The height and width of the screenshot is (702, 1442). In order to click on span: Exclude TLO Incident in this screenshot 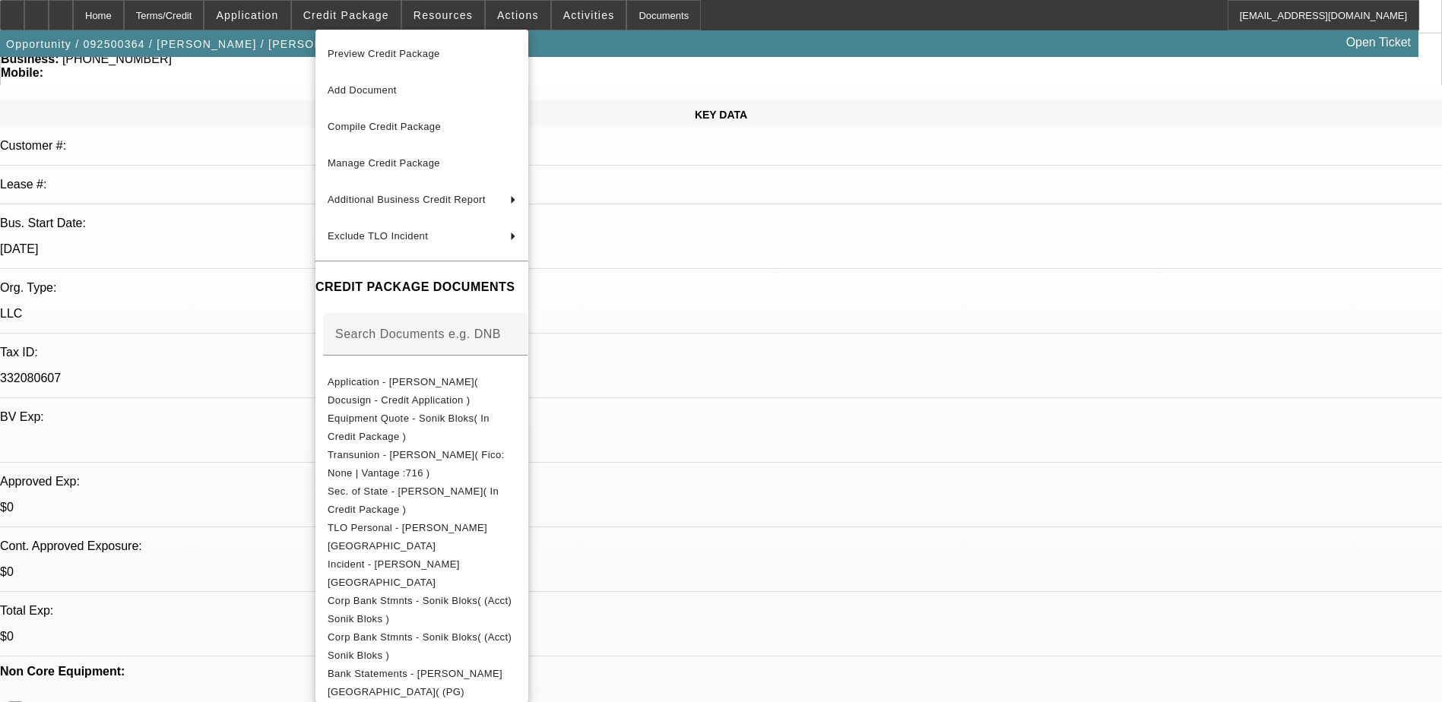, I will do `click(378, 236)`.